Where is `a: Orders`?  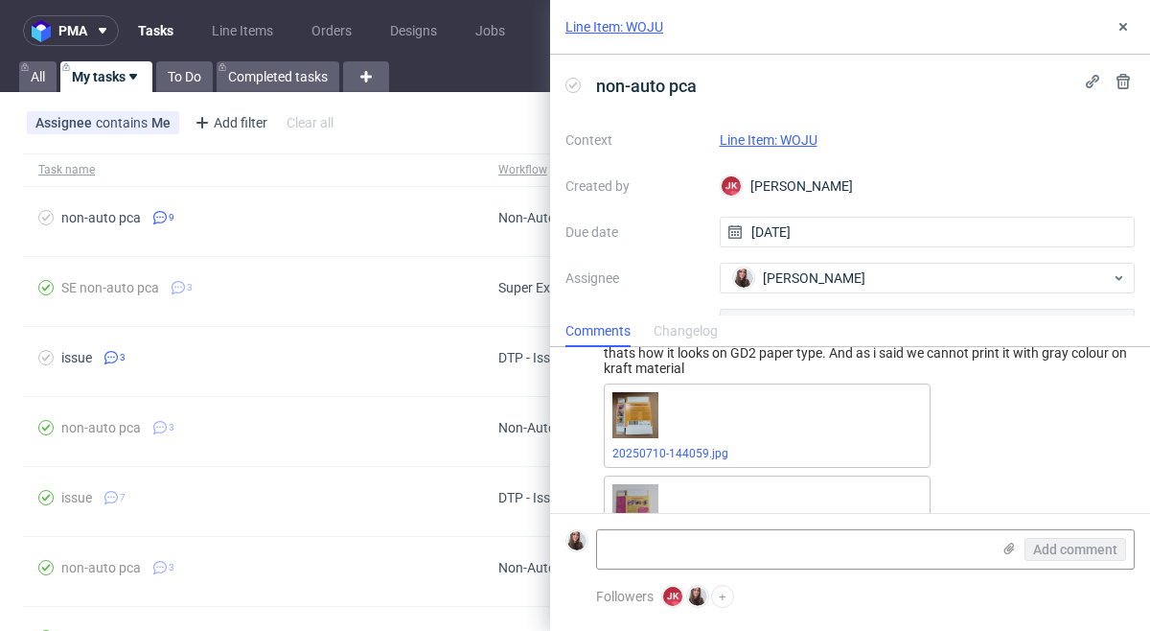
a: Orders is located at coordinates (332, 31).